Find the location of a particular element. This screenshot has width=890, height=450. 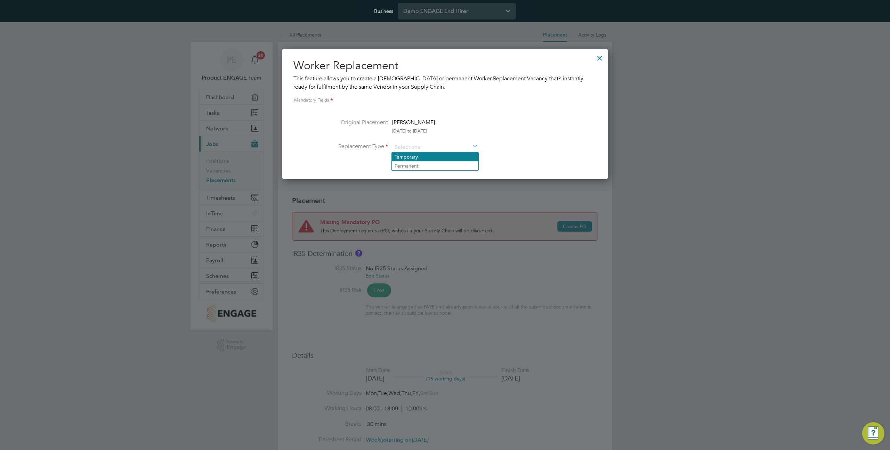

li: Permanent is located at coordinates (435, 166).